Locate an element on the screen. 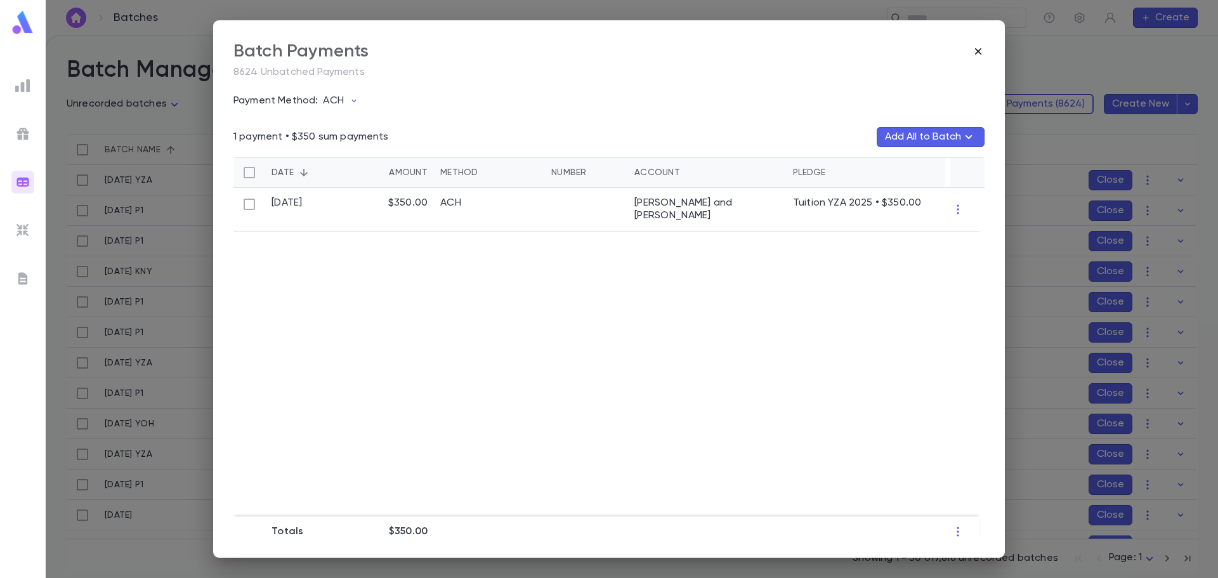 This screenshot has height=578, width=1218. img: campaigns_grey.99e729a5f7ee94e3726e6486bddda8f1.svg is located at coordinates (23, 134).